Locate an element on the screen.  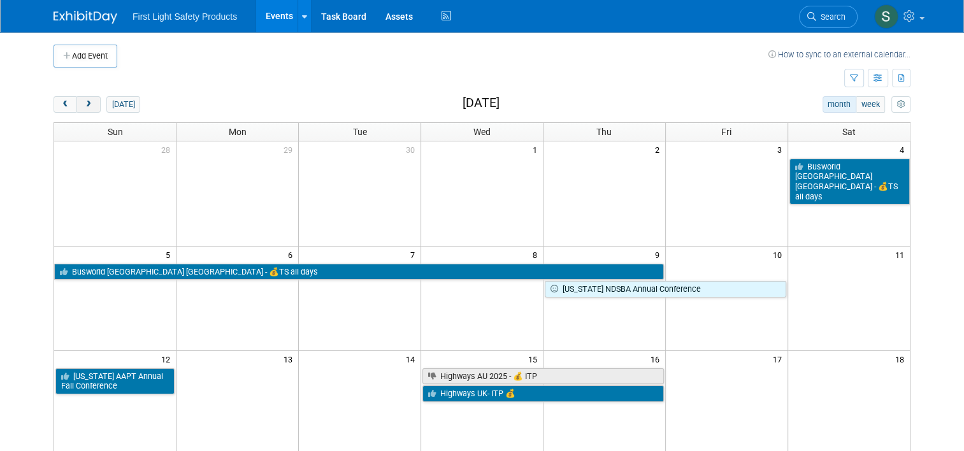
a: Highways AU 2025 - 💰 ITP is located at coordinates (543, 377).